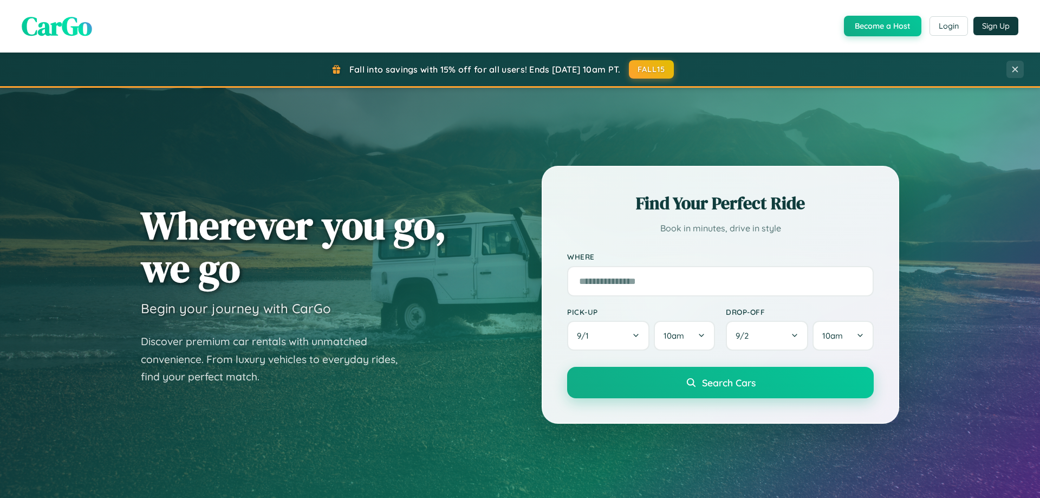 The width and height of the screenshot is (1040, 498). I want to click on span: 9 / 2, so click(745, 335).